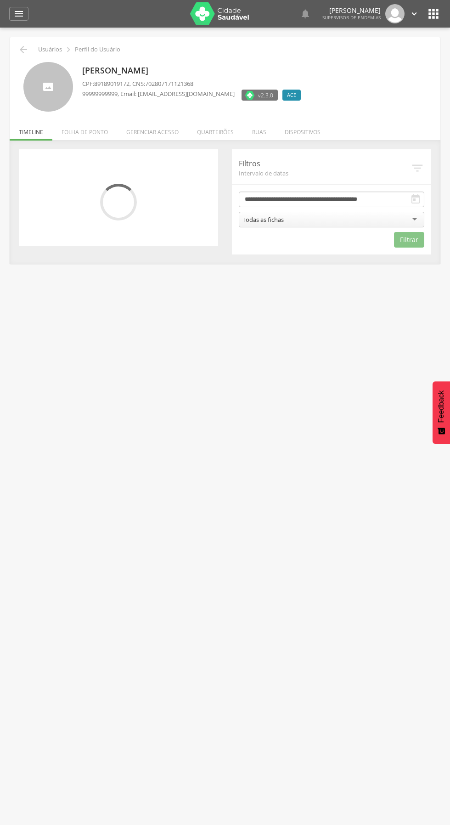 Image resolution: width=450 pixels, height=825 pixels. Describe the element at coordinates (409, 240) in the screenshot. I see `button: Filtrar` at that location.